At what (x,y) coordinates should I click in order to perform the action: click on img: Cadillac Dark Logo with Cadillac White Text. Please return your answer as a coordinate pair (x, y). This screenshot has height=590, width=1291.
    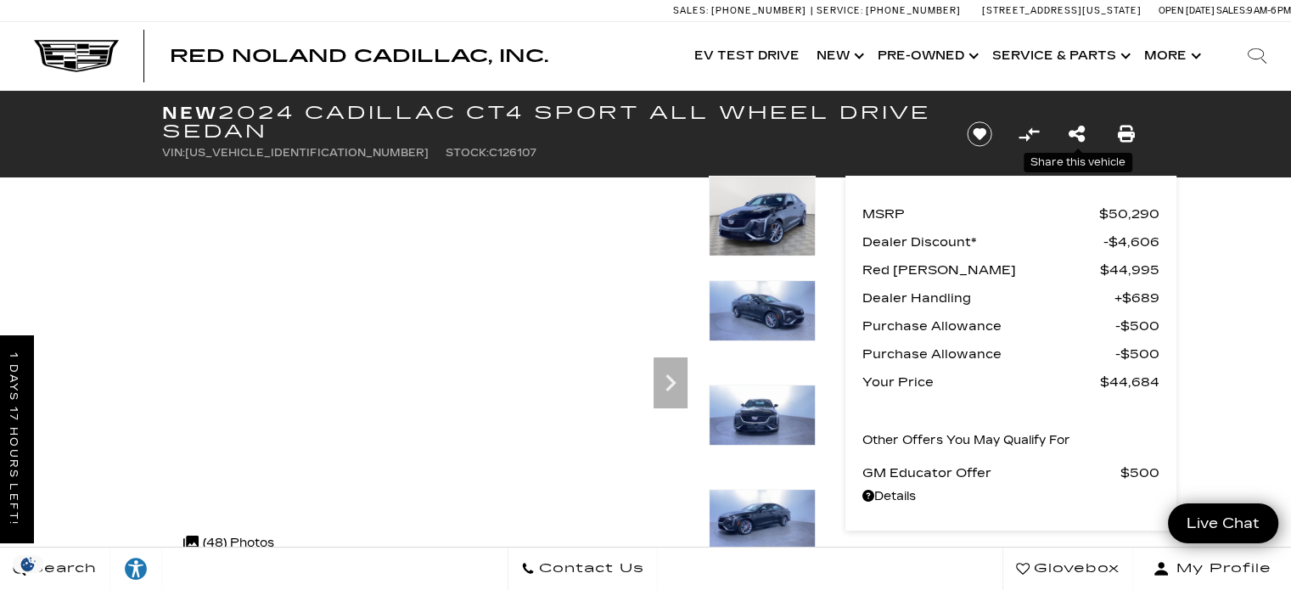
    Looking at the image, I should click on (76, 56).